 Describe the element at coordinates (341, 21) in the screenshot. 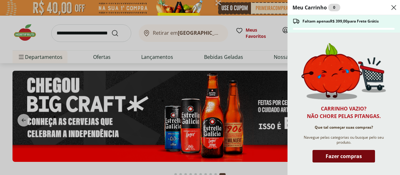

I see `span: Faltam apenas R$ 399,00 para Frete Grátis` at that location.